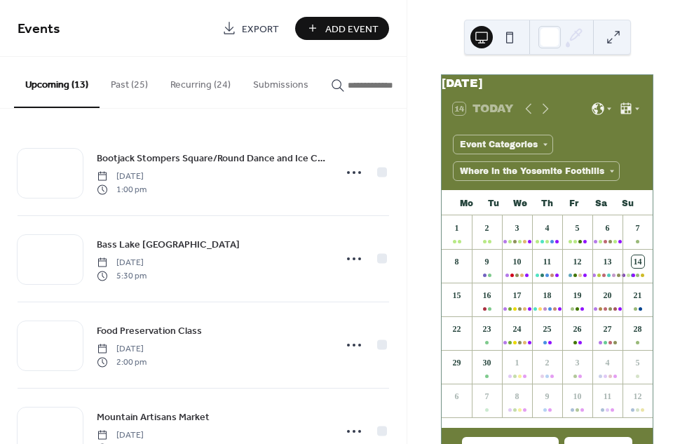  What do you see at coordinates (121, 189) in the screenshot?
I see `span: 1:00 pm` at bounding box center [121, 189].